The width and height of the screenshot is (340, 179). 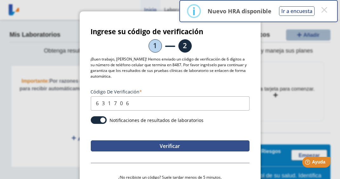 What do you see at coordinates (170, 92) in the screenshot?
I see `label: Código de verificación` at bounding box center [170, 92].